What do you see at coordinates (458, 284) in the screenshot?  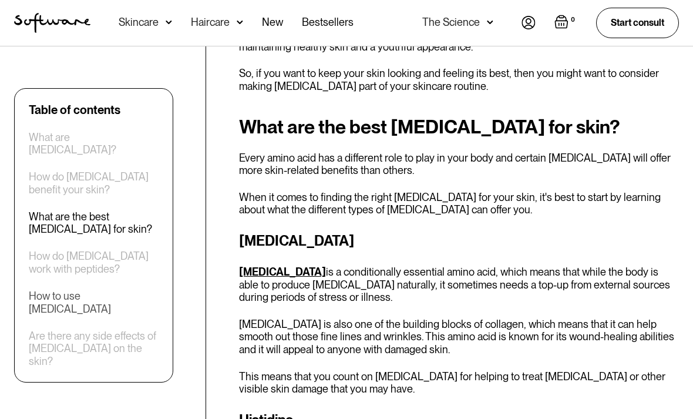 I see `p: is a conditionally essential amino acid, which means that while the body is able to produce [MEDI...` at bounding box center [458, 284].